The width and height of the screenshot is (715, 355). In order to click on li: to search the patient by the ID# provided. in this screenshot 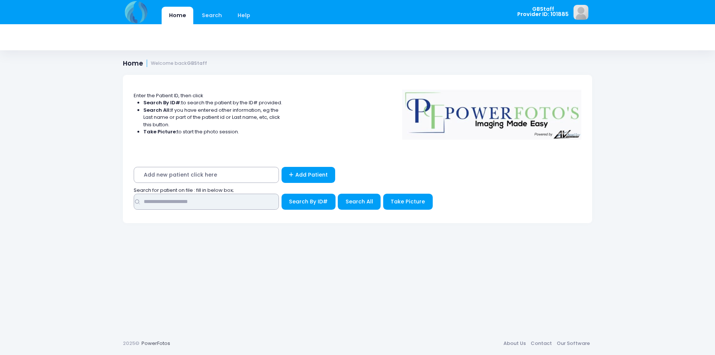, I will do `click(213, 103)`.